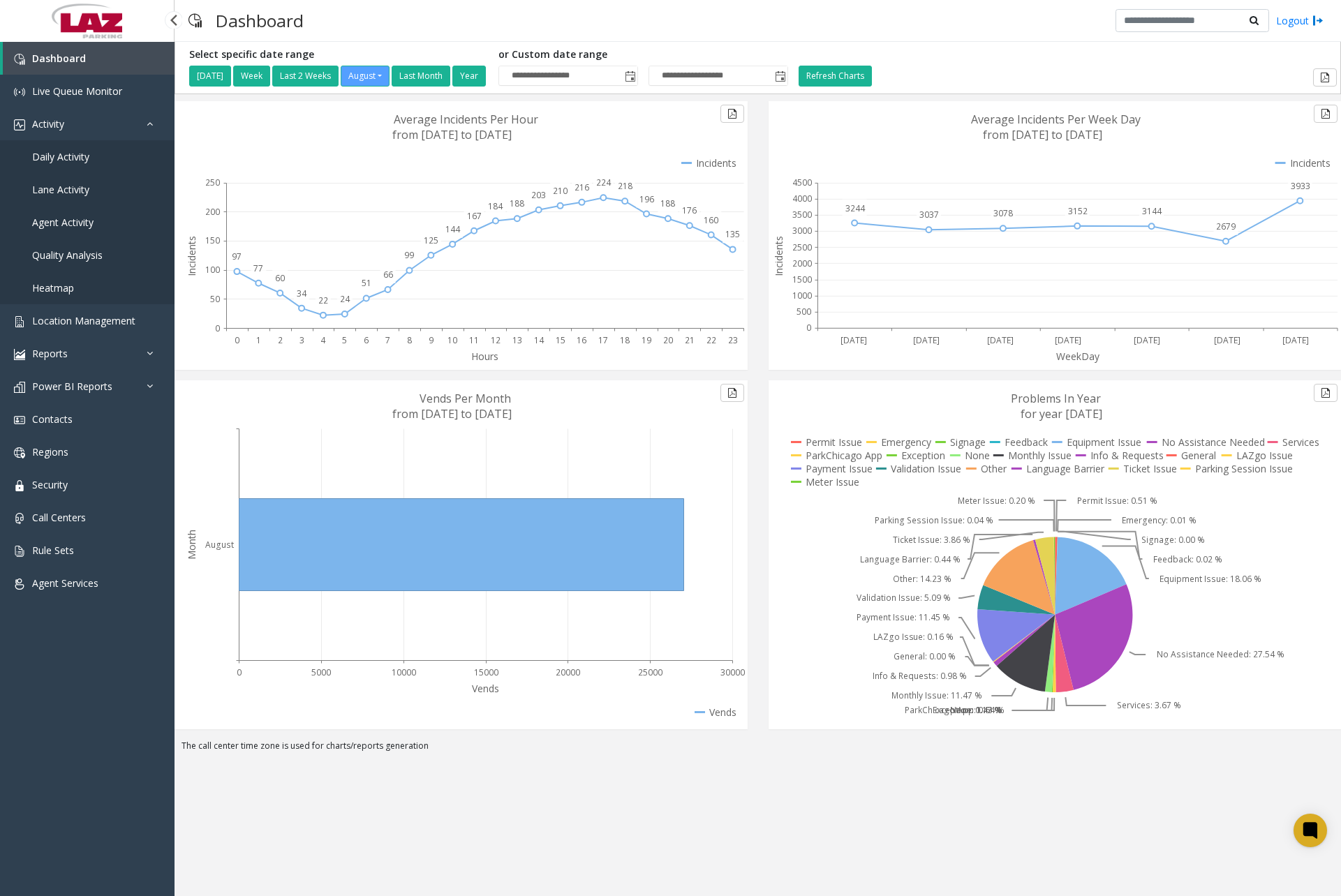 Image resolution: width=1341 pixels, height=896 pixels. Describe the element at coordinates (258, 340) in the screenshot. I see `text: 1` at that location.